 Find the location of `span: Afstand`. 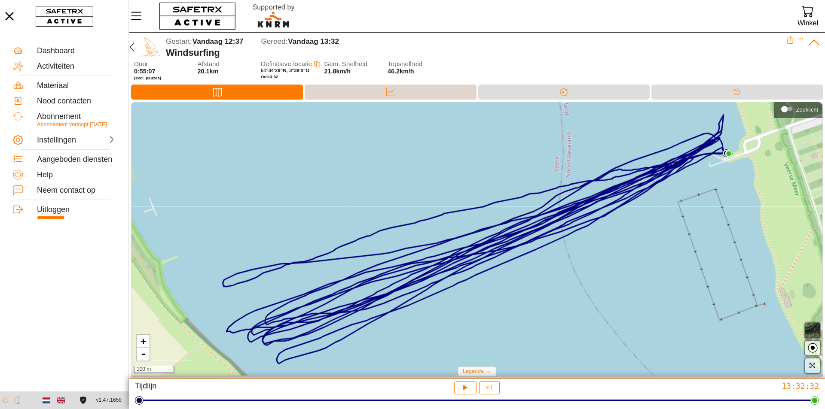

span: Afstand is located at coordinates (225, 64).